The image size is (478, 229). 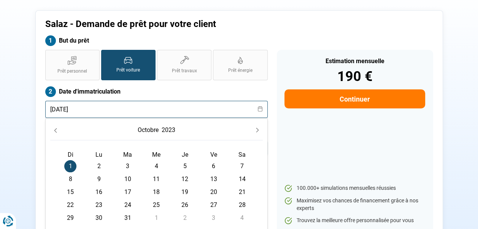 I want to click on span: 18, so click(x=156, y=192).